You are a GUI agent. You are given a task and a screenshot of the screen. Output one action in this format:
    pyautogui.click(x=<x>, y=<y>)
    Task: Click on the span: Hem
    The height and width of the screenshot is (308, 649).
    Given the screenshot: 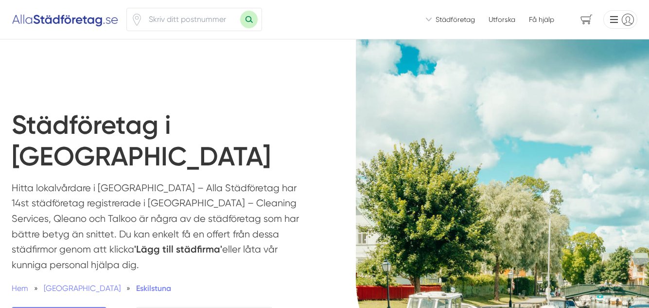 What is the action you would take?
    pyautogui.click(x=20, y=288)
    